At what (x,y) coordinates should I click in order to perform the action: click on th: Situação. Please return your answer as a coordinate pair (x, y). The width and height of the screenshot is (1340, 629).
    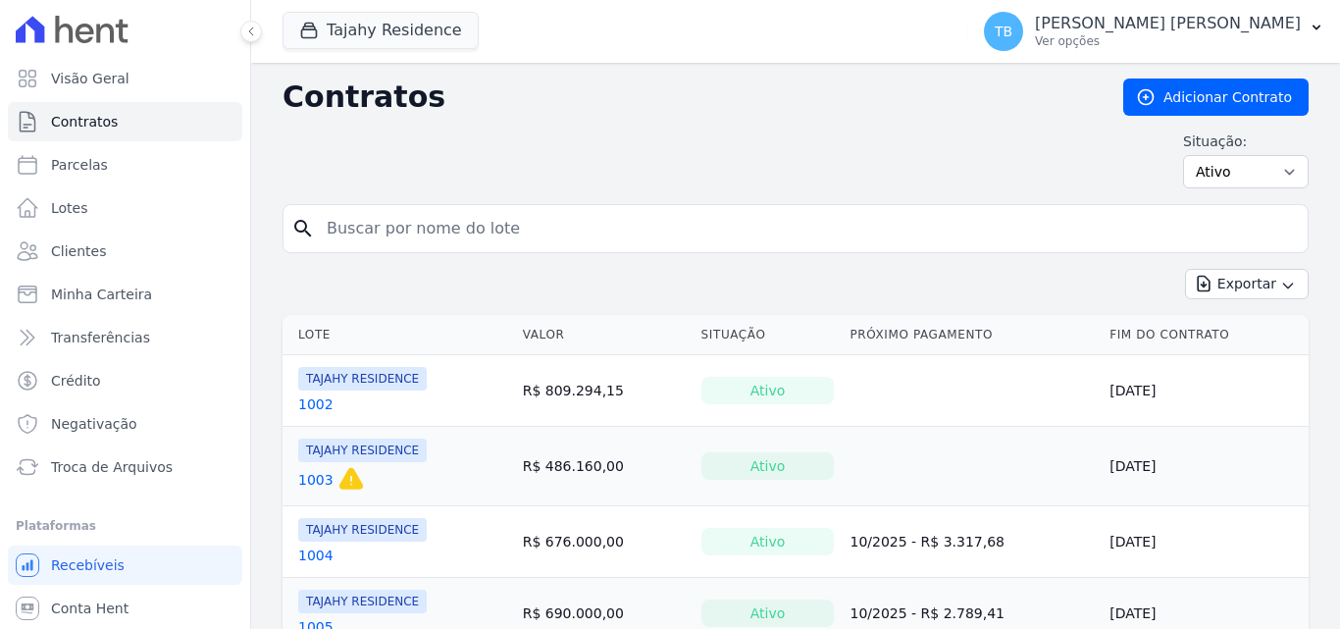
    Looking at the image, I should click on (768, 335).